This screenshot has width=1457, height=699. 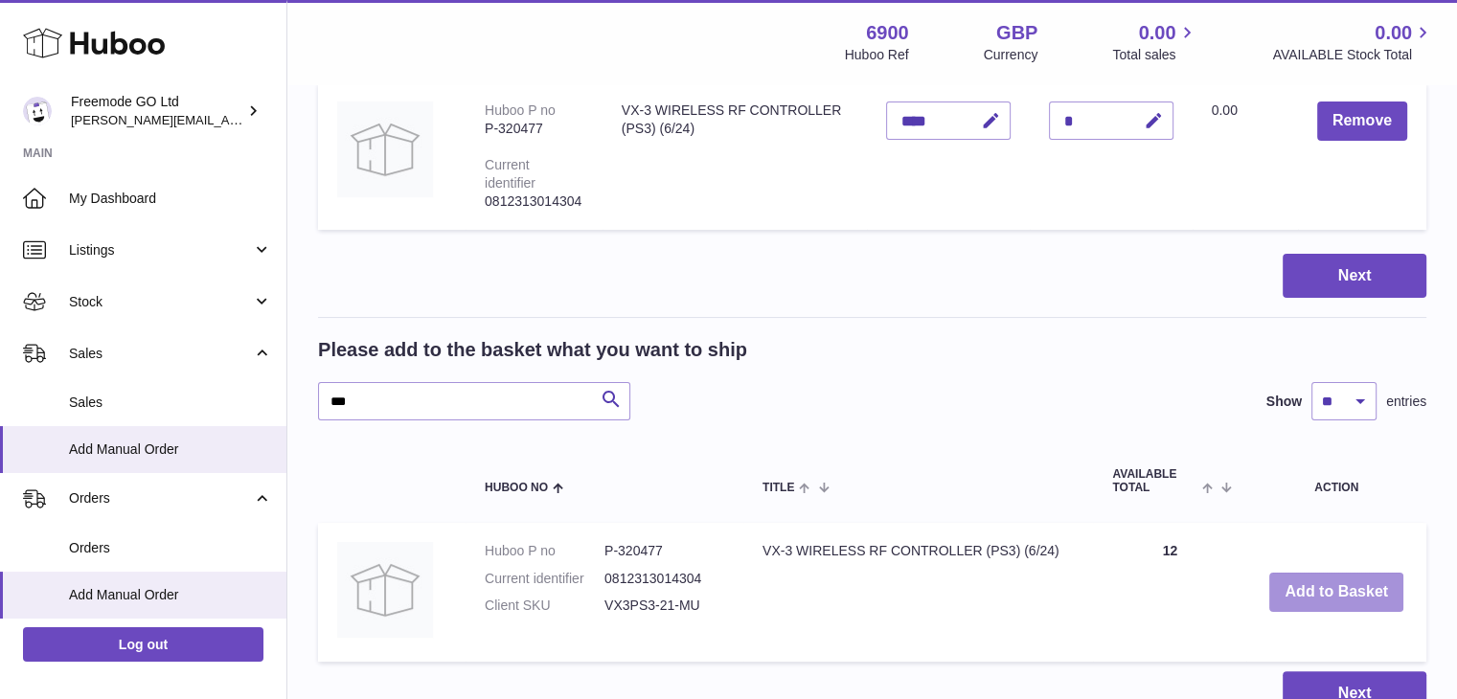 I want to click on a: Log out, so click(x=143, y=645).